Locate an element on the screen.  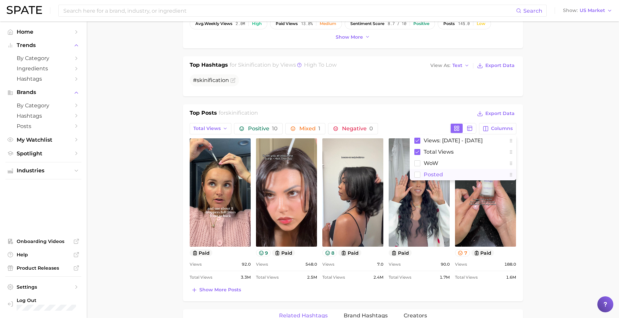
button: Columns is located at coordinates (498, 129).